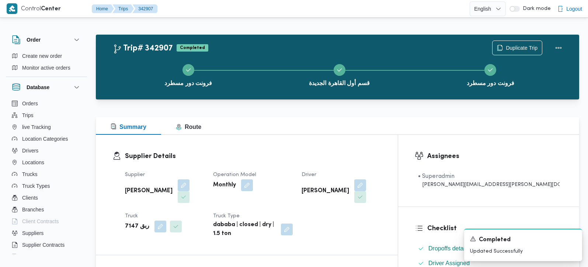  Describe the element at coordinates (29, 174) in the screenshot. I see `span: Trucks` at that location.